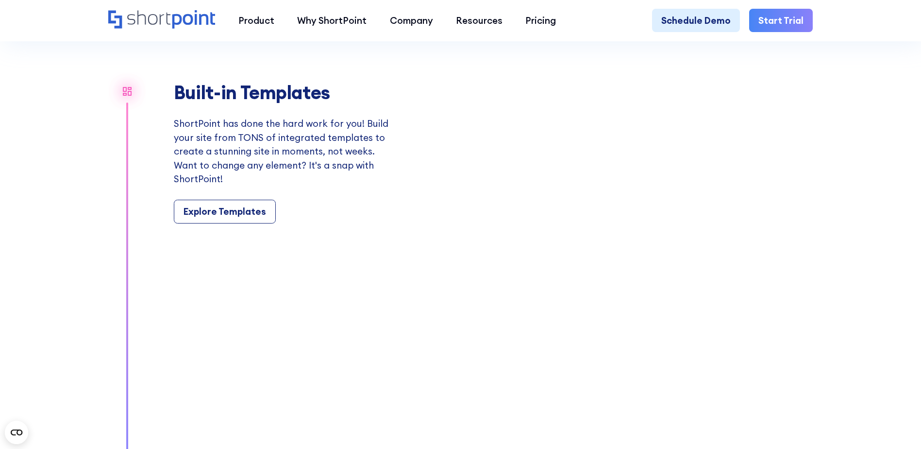  What do you see at coordinates (541, 20) in the screenshot?
I see `div: Pricing` at bounding box center [541, 20].